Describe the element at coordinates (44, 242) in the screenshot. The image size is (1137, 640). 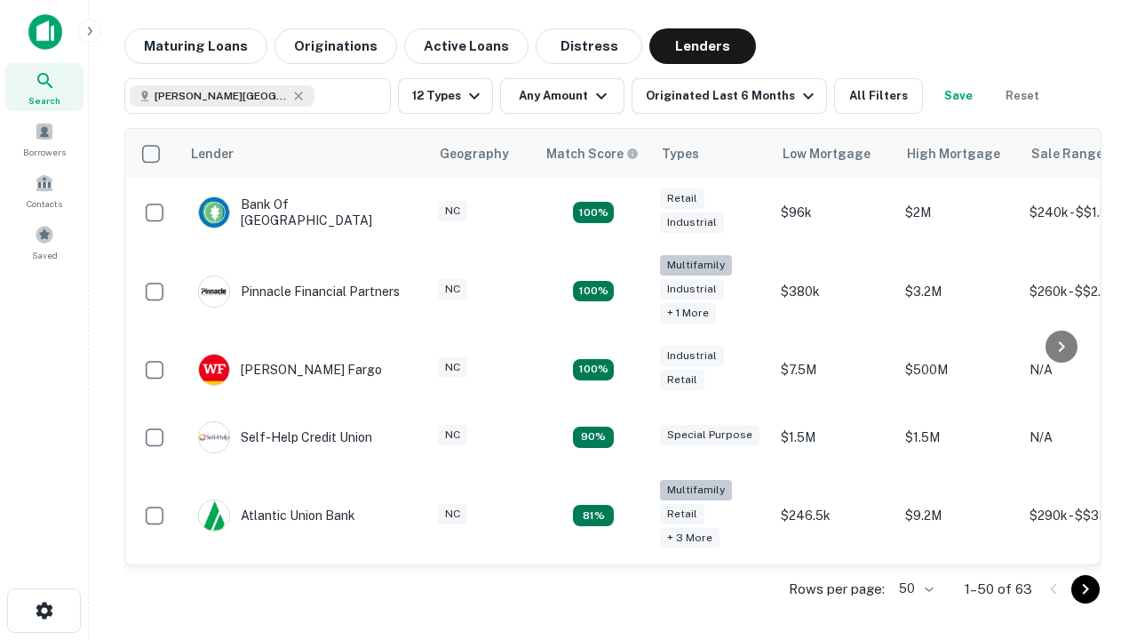
I see `a: Saved` at that location.